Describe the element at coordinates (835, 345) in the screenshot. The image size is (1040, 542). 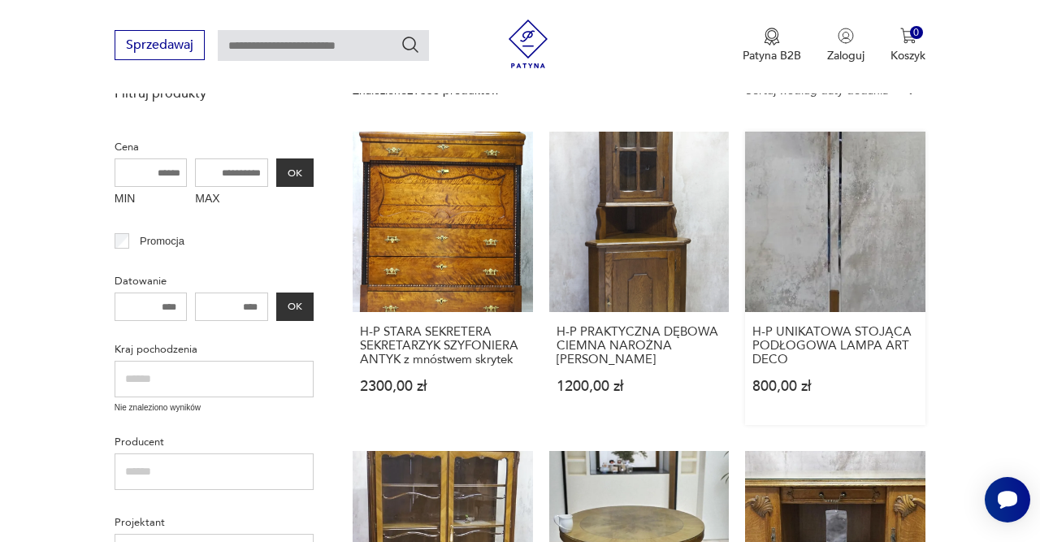
I see `h3: H-P UNIKATOWA STOJĄCA PODŁOGOWA LAMPA ART DECO` at that location.